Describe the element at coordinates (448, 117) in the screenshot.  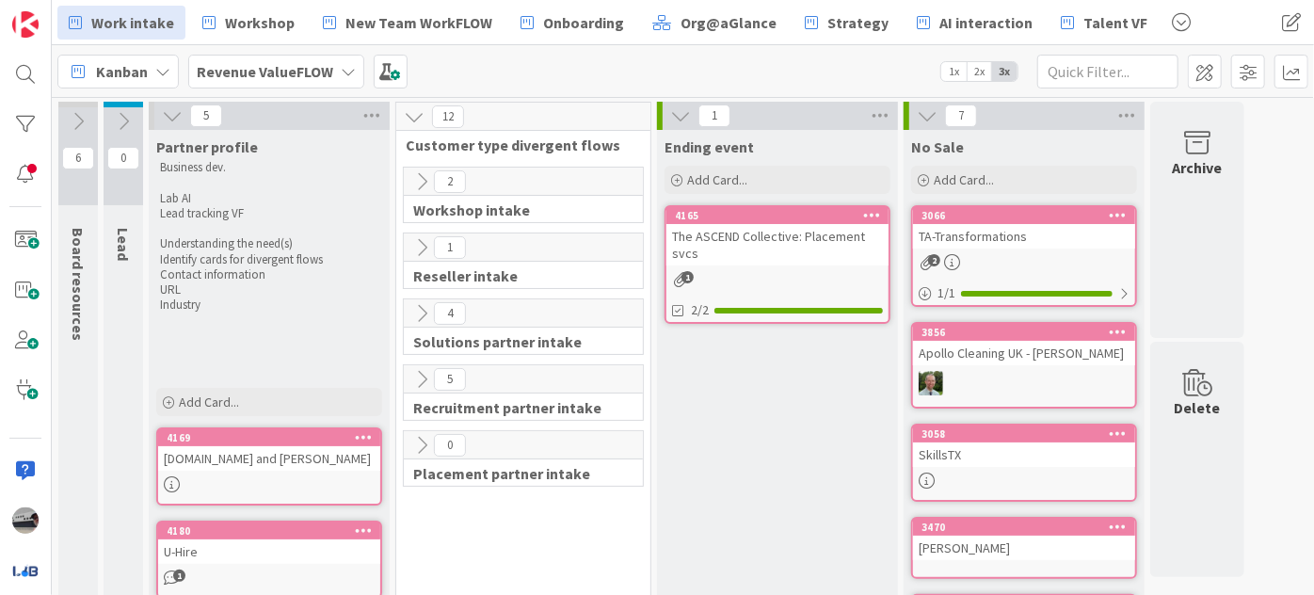
I see `span: 12` at that location.